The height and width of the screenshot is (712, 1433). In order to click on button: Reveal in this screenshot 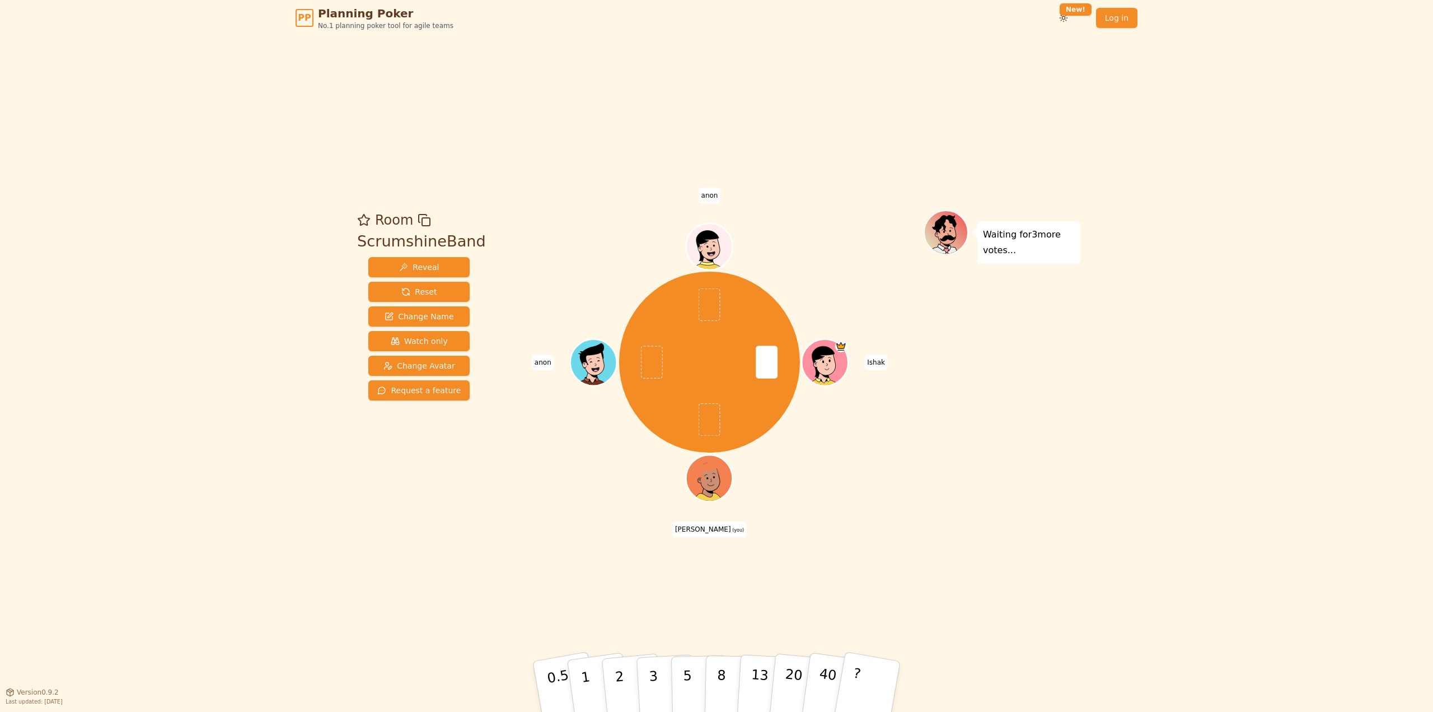, I will do `click(419, 267)`.